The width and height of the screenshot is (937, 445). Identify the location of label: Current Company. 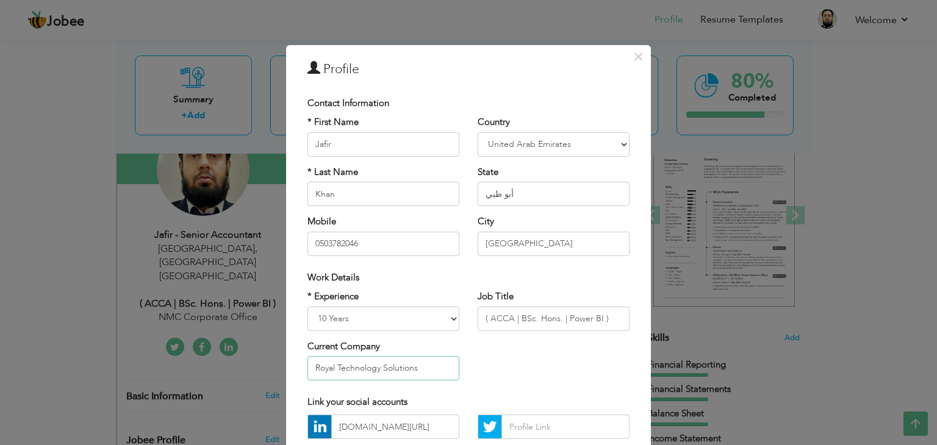
(344, 347).